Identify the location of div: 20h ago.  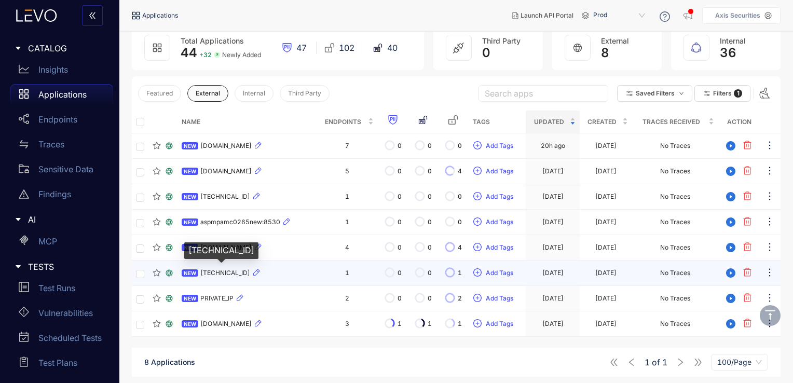
(553, 146).